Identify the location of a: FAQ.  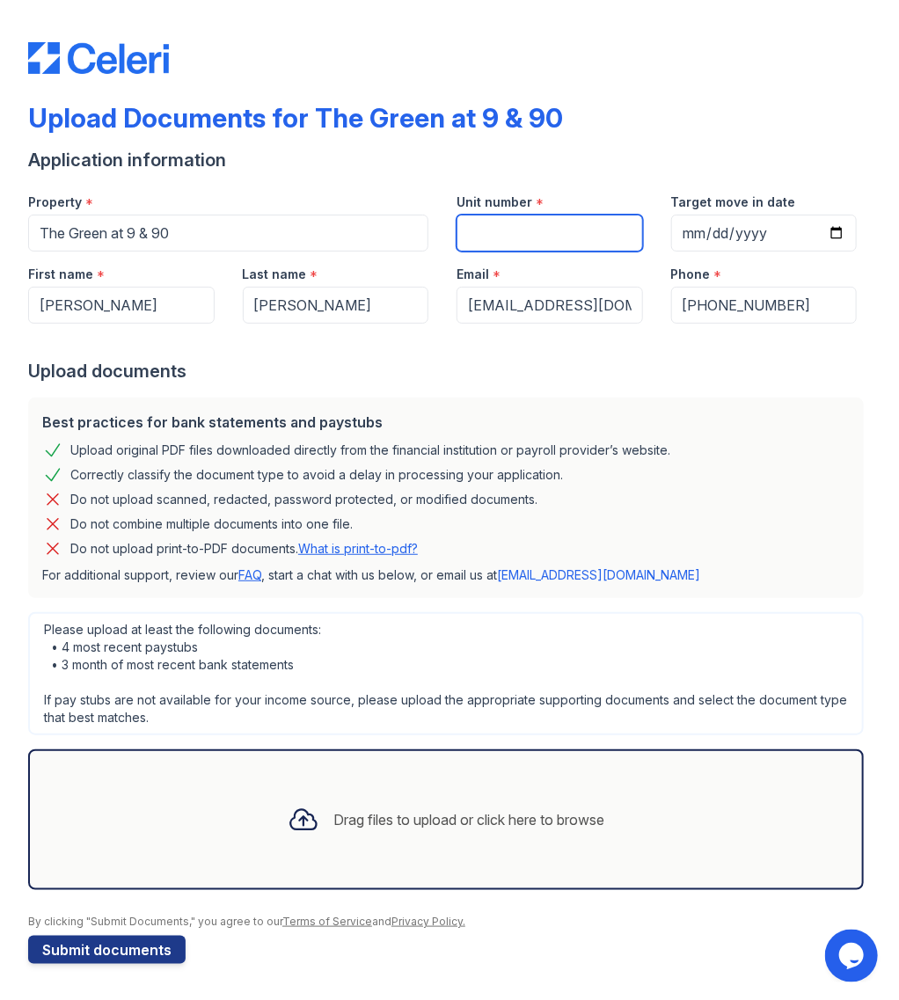
(250, 575).